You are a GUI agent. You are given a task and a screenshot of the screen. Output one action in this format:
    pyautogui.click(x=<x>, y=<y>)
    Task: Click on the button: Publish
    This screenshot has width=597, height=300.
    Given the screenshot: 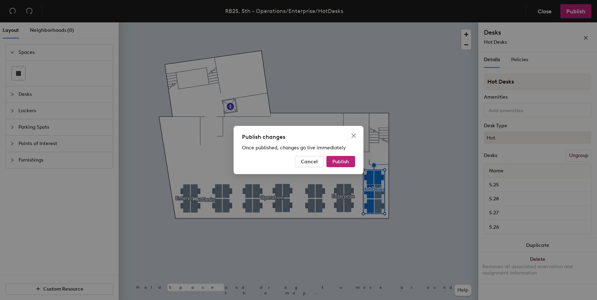 What is the action you would take?
    pyautogui.click(x=341, y=161)
    